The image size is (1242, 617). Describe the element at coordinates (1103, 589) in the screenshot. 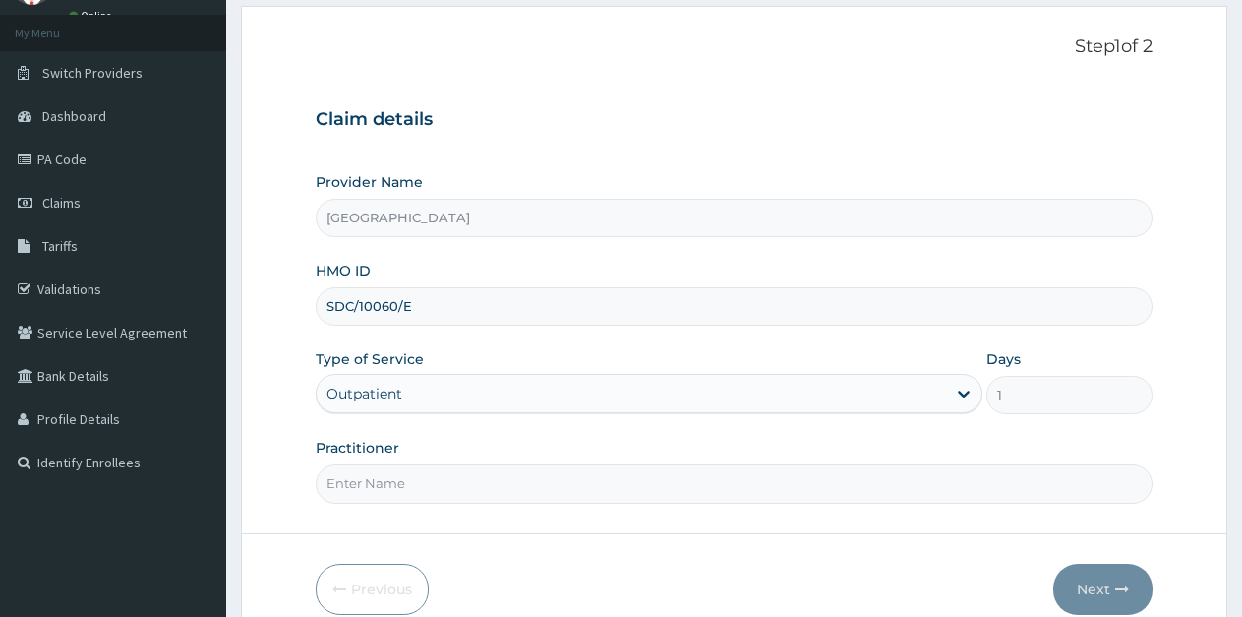

I see `button: Next` at that location.